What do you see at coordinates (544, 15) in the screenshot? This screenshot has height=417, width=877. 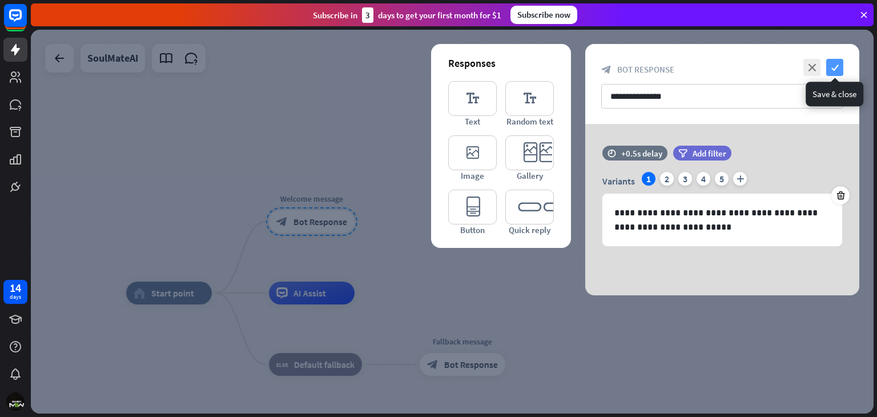 I see `div: Subscribe now` at bounding box center [544, 15].